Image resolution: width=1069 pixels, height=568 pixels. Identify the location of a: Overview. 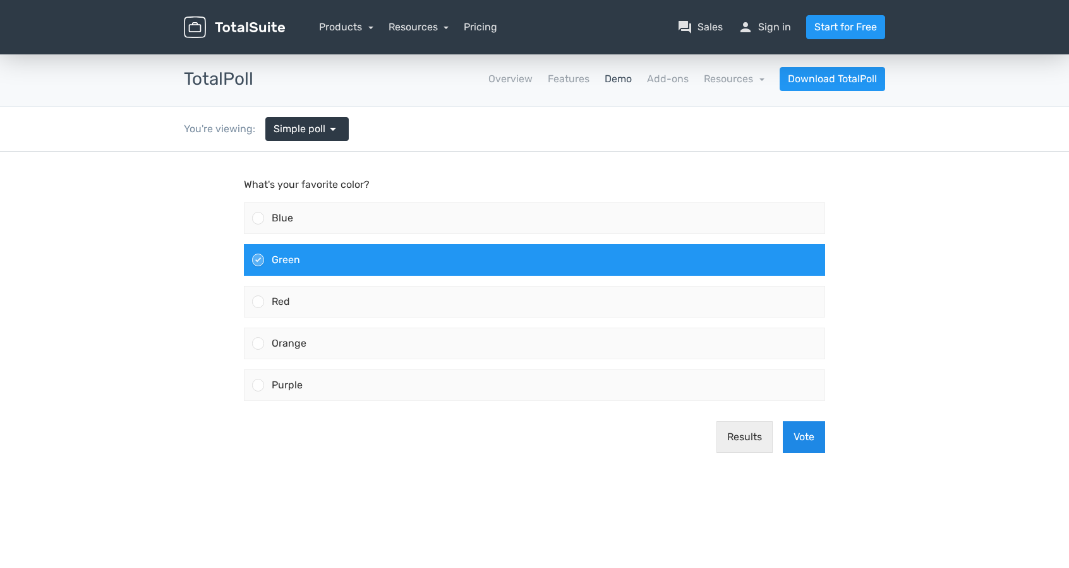
(511, 79).